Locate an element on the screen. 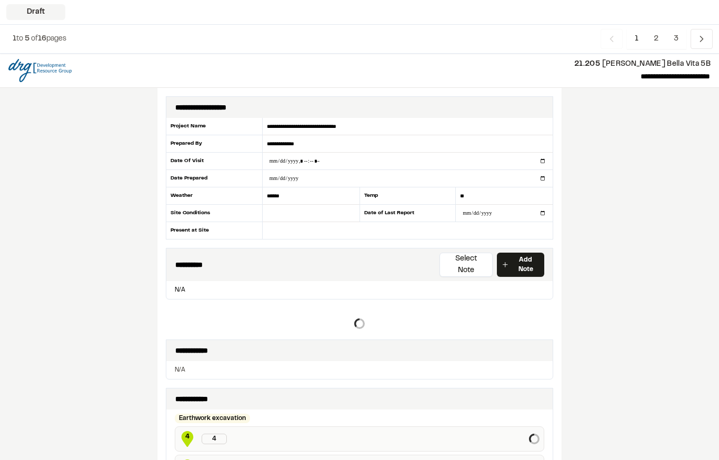  span: 2 is located at coordinates (656, 39).